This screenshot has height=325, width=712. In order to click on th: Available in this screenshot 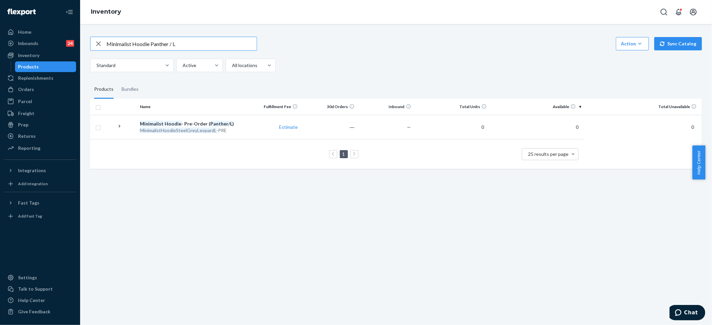, I will do `click(536, 107)`.